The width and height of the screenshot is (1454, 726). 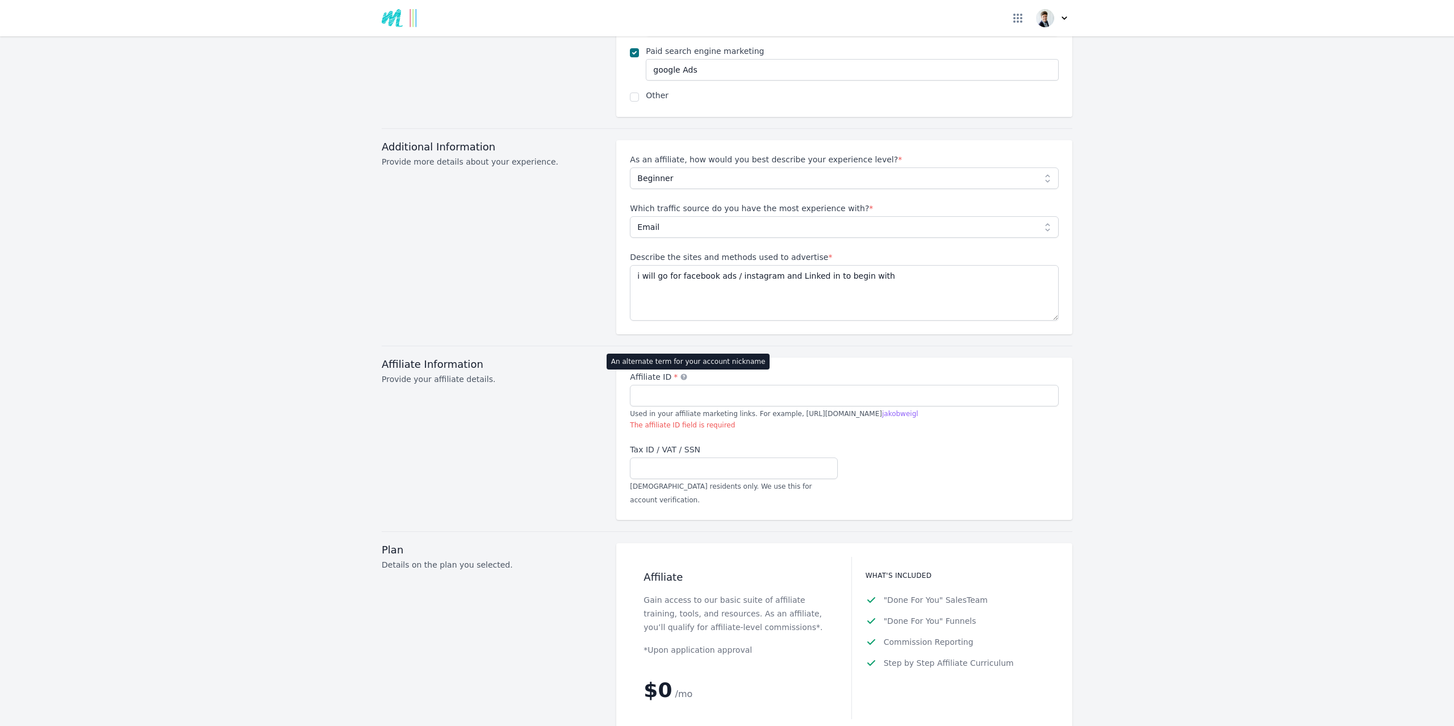 What do you see at coordinates (935, 600) in the screenshot?
I see `span: "Done For You" SalesTeam` at bounding box center [935, 600].